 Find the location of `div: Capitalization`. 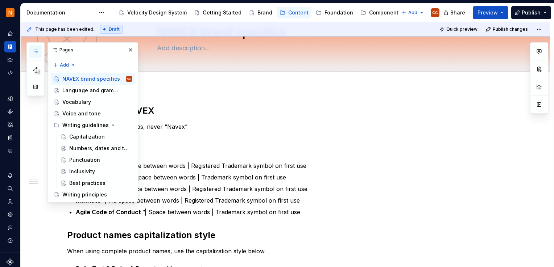

div: Capitalization is located at coordinates (87, 137).